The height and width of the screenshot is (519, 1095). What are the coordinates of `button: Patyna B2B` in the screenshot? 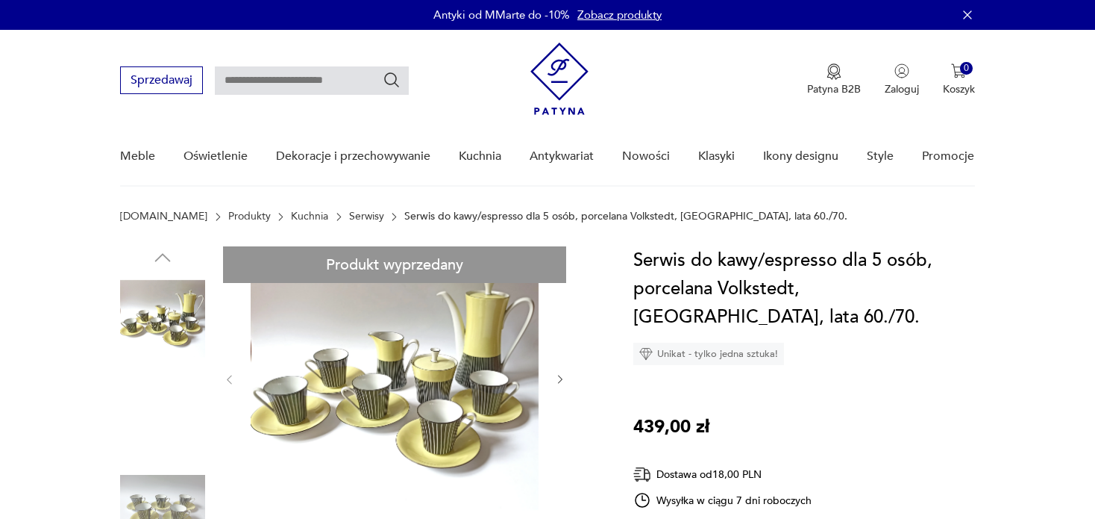 It's located at (834, 80).